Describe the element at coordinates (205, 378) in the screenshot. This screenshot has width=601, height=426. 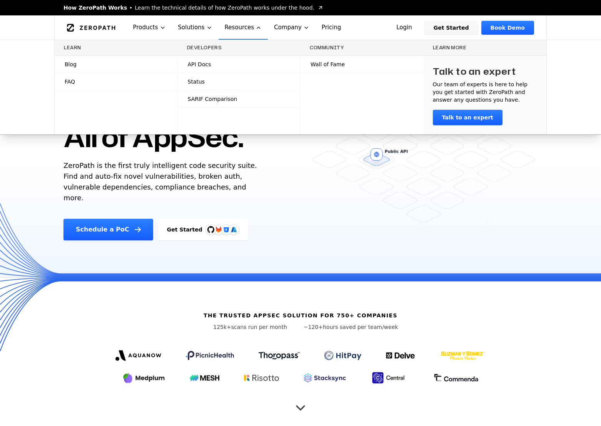
I see `img: Mesh` at that location.